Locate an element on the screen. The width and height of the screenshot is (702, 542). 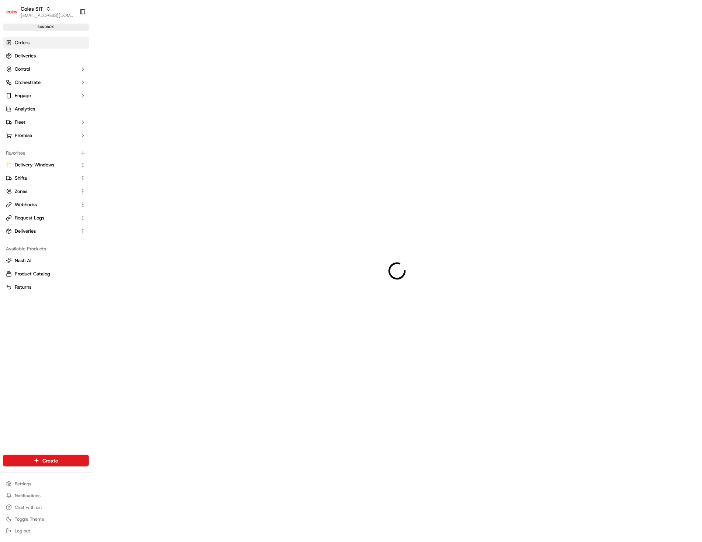
span: API Documentation is located at coordinates (94, 111).